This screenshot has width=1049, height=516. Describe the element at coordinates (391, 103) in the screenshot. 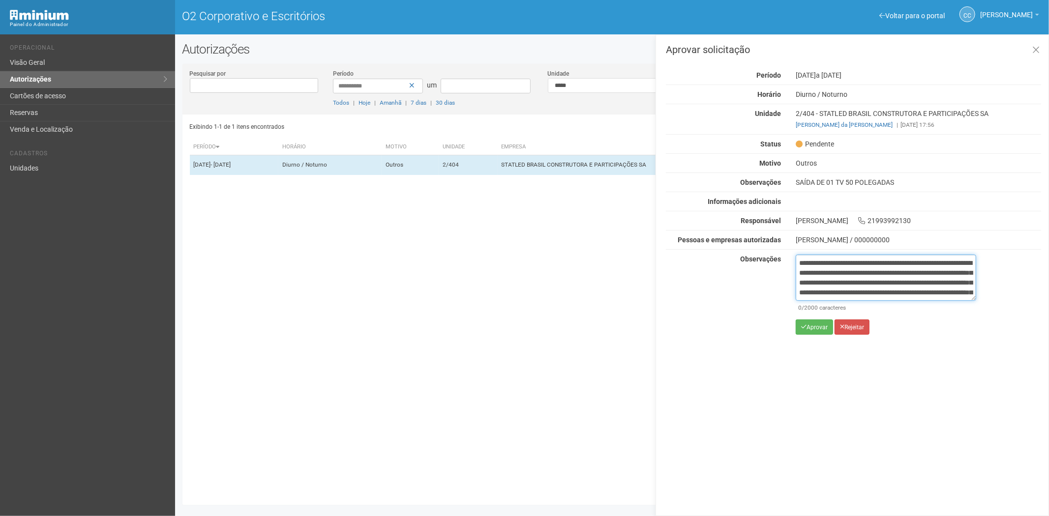

I see `font: Amanhã` at that location.